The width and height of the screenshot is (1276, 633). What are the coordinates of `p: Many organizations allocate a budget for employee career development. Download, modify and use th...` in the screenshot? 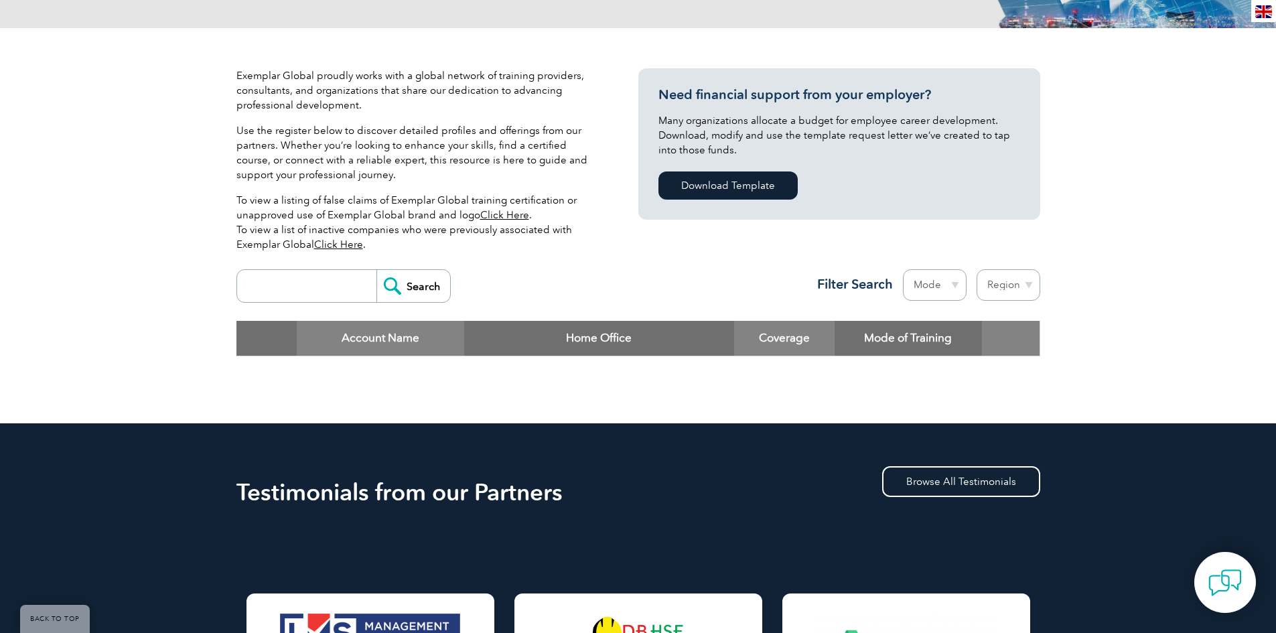 It's located at (839, 135).